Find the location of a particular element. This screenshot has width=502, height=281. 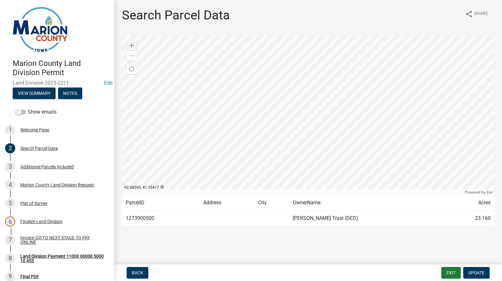

a: Edit is located at coordinates (108, 83).